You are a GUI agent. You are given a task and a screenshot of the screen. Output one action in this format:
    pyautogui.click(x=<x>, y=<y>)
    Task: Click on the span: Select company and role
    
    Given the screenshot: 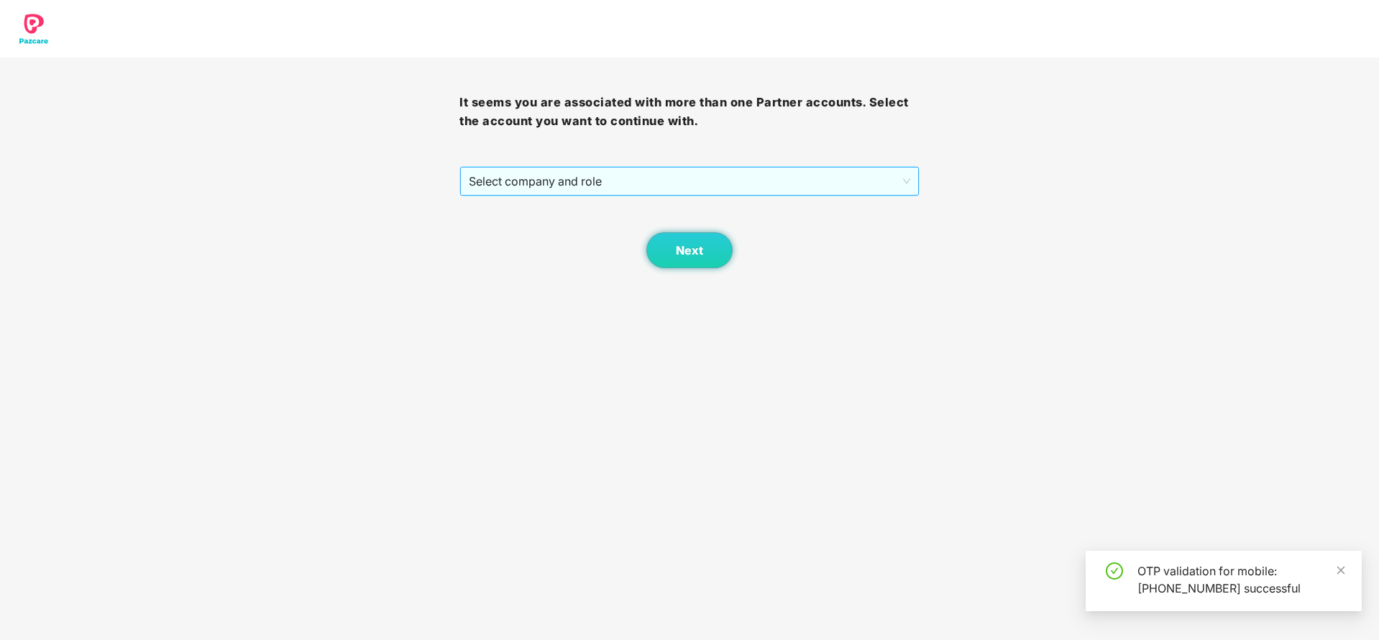 What is the action you would take?
    pyautogui.click(x=689, y=181)
    